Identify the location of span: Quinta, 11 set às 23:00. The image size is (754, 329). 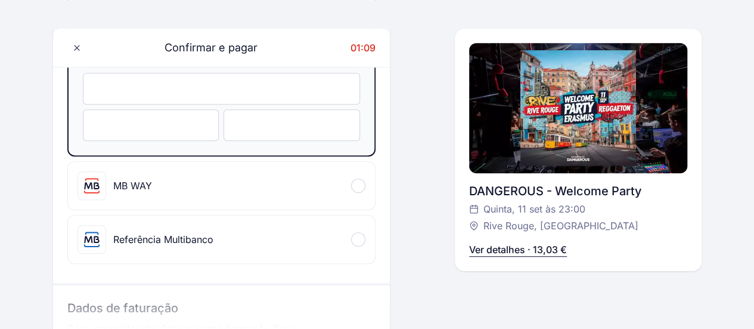
(534, 209).